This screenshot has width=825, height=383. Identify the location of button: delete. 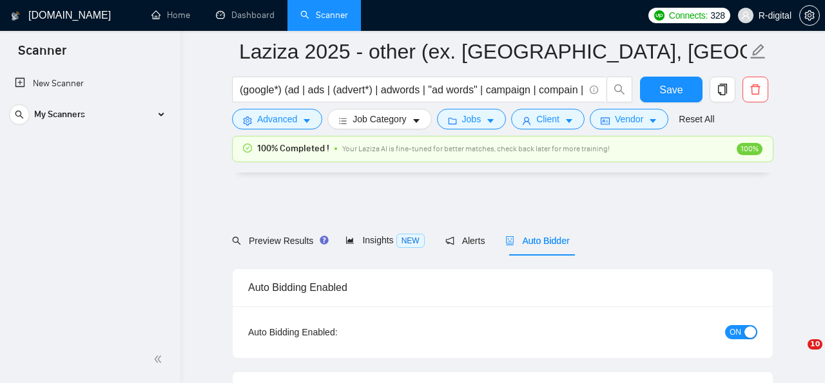
(755, 90).